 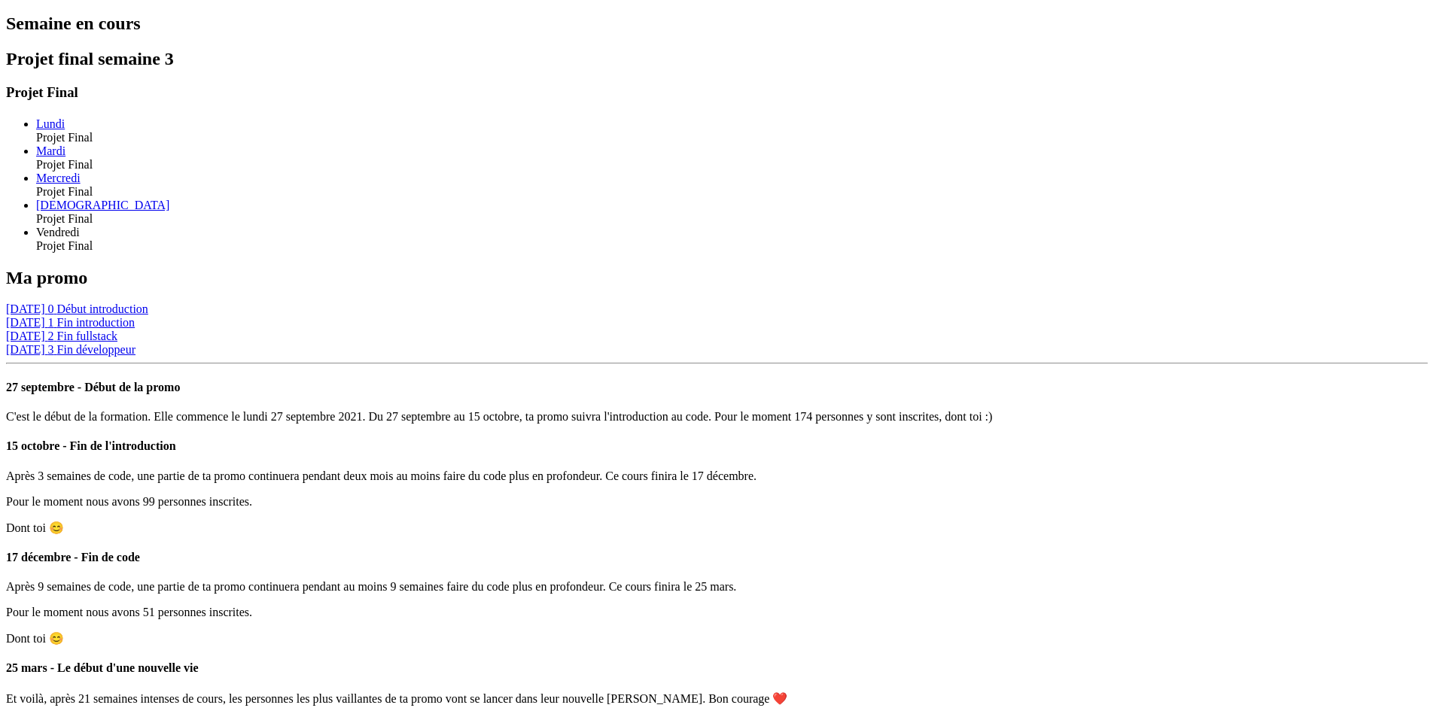 What do you see at coordinates (717, 446) in the screenshot?
I see `h4: 15 octobre - Fin de l'introduction` at bounding box center [717, 446].